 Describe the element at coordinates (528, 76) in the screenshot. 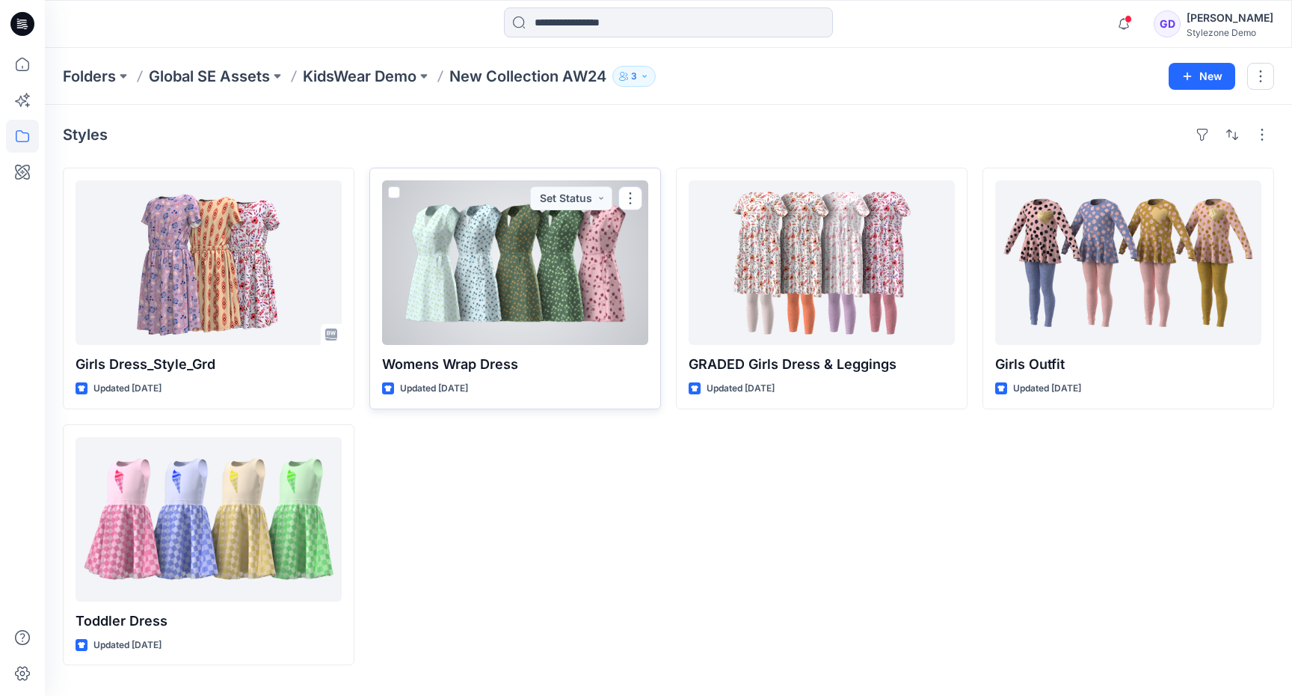

I see `p: New Collection AW24` at that location.